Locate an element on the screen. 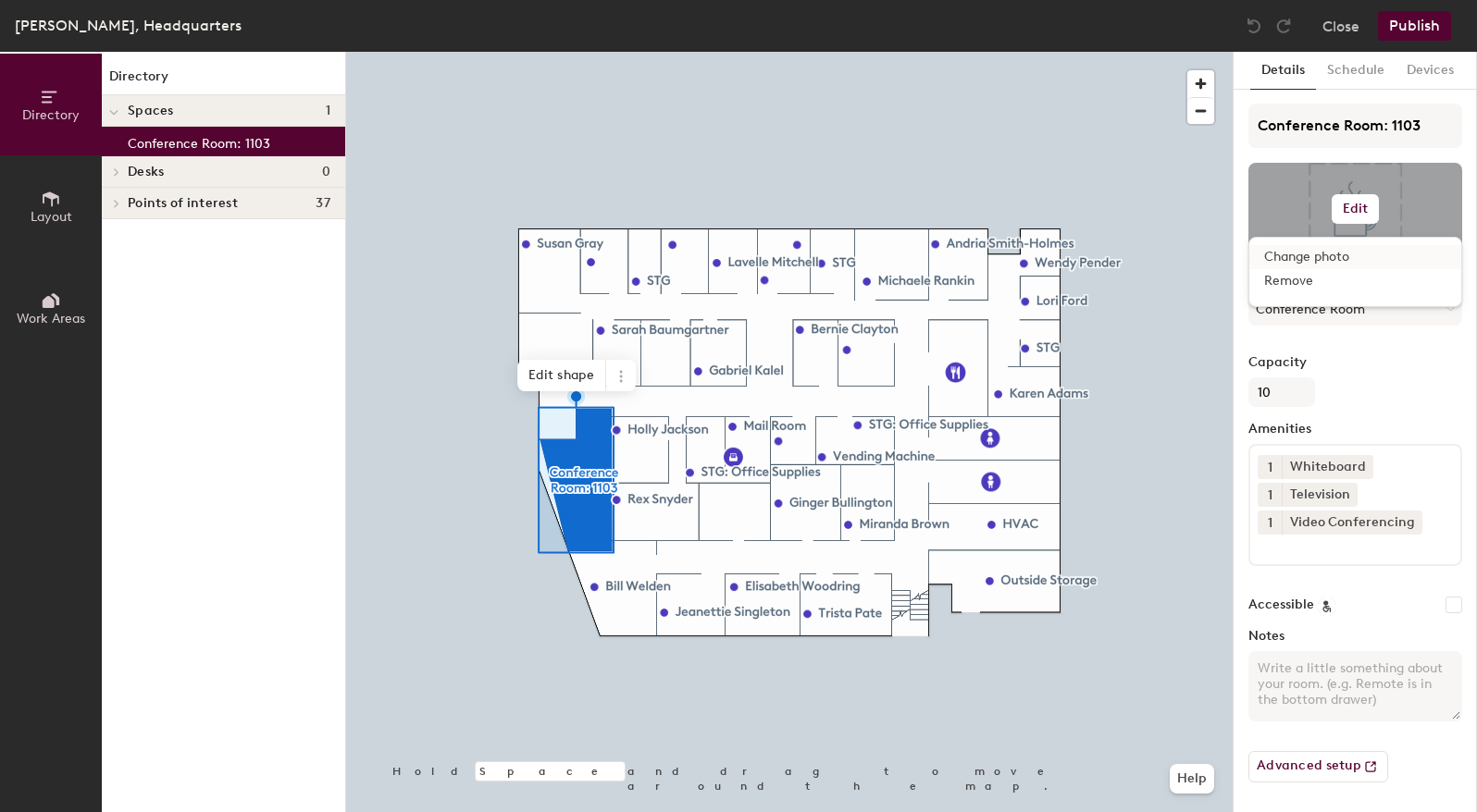  h1: Directory is located at coordinates (223, 80).